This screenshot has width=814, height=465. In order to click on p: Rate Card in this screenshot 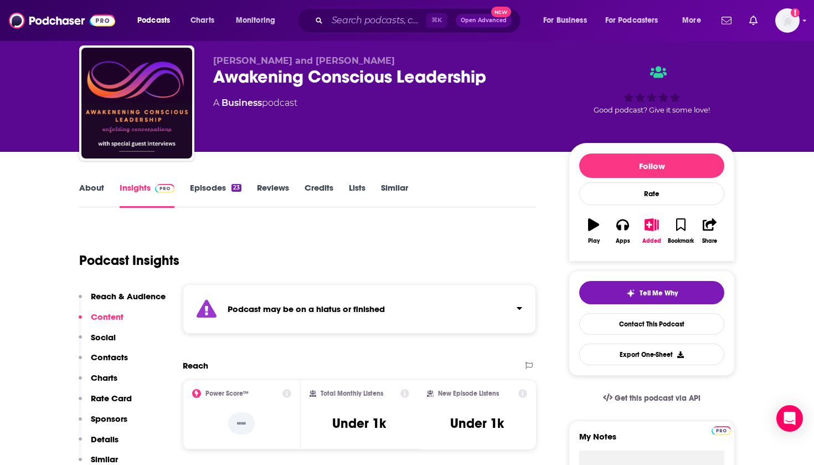, I will do `click(111, 398)`.